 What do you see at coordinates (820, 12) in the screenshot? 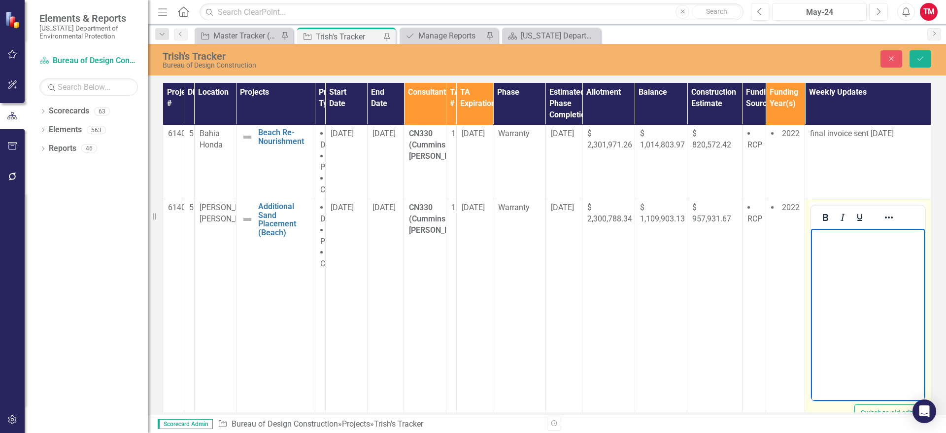
I see `div: May-24` at bounding box center [820, 12].